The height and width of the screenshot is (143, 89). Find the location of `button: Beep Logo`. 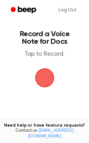

button: Beep Logo is located at coordinates (45, 78).